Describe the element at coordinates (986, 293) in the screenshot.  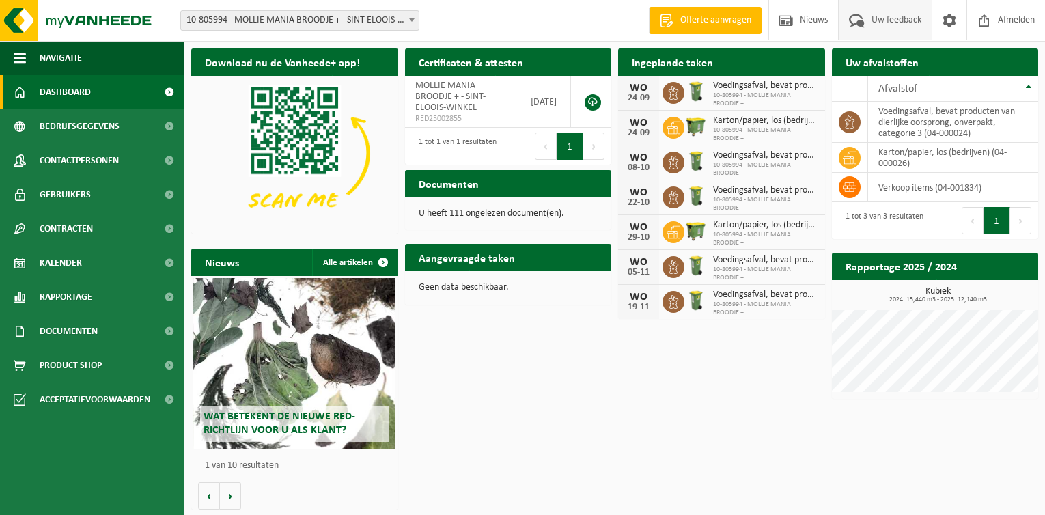
I see `a: Bekijk rapportage` at that location.